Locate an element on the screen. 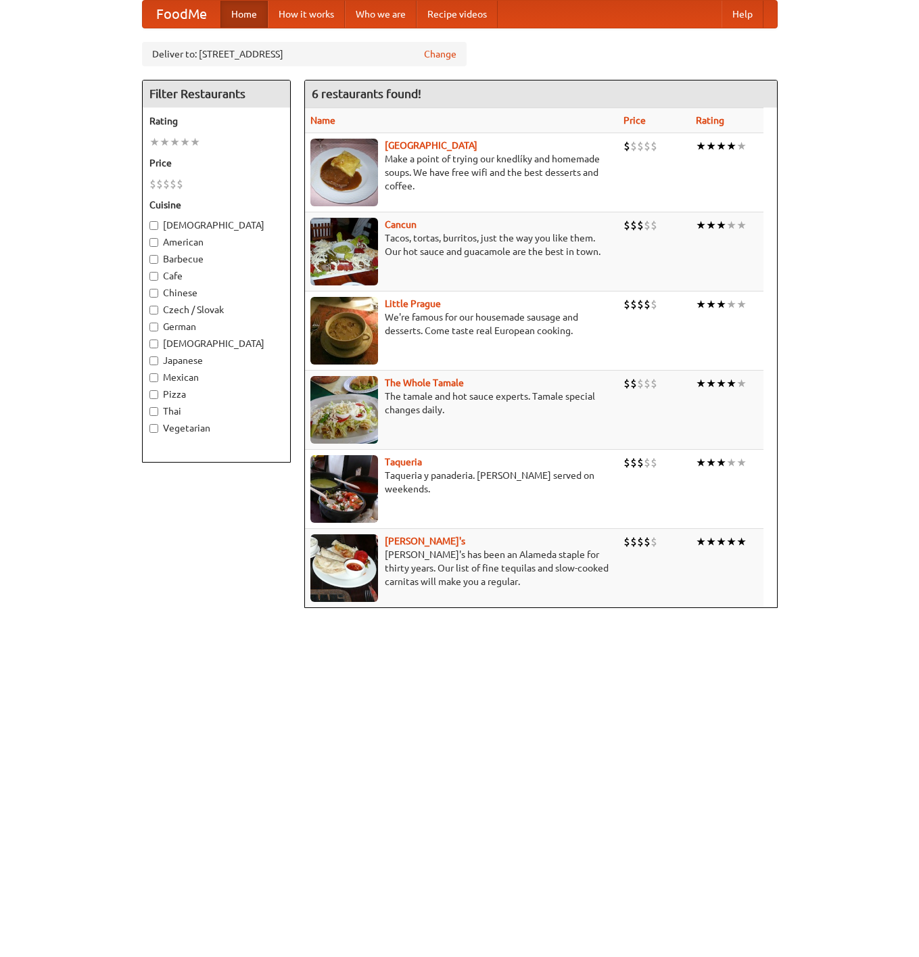 The height and width of the screenshot is (957, 919). a: How it works is located at coordinates (306, 14).